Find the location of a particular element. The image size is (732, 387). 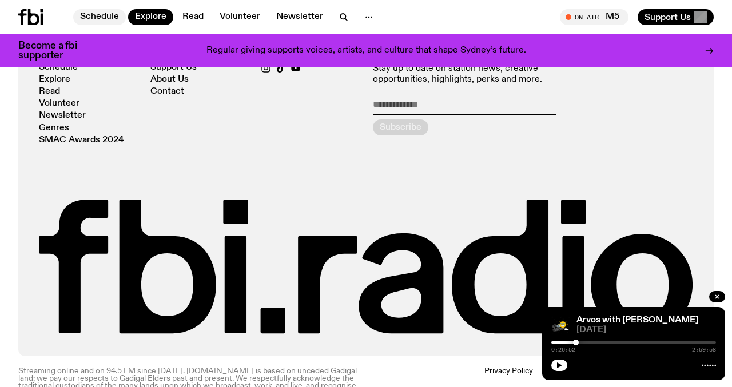

span: Support Us is located at coordinates (668, 17).